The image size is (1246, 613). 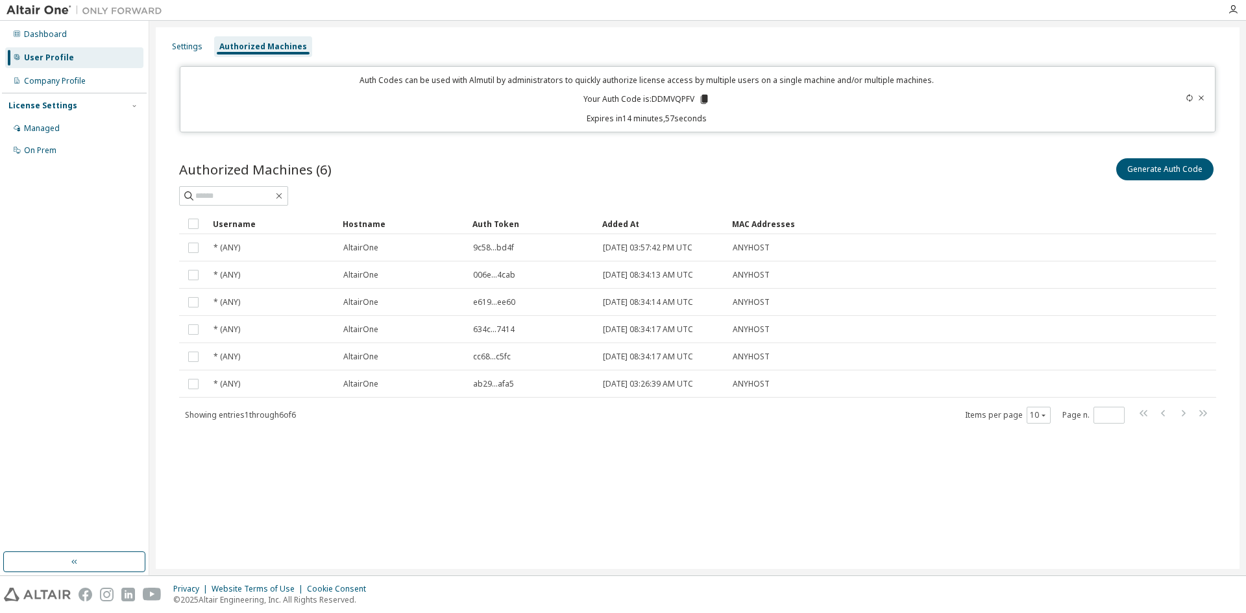 I want to click on img: altair_logo.svg, so click(x=37, y=594).